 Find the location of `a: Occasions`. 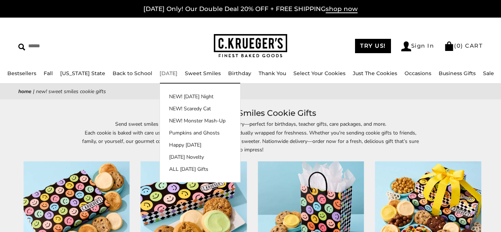

a: Occasions is located at coordinates (417, 73).